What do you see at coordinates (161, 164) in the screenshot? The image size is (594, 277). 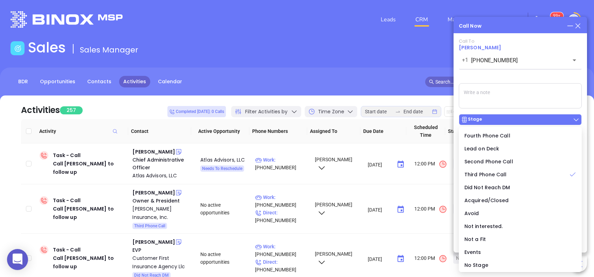 I see `div: Chief Administrative Officer` at bounding box center [161, 164].